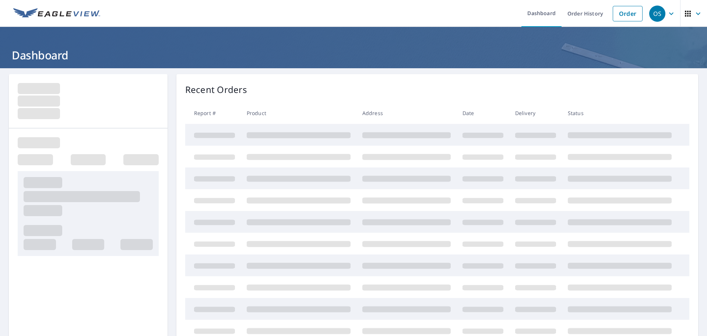  I want to click on th: Report #, so click(213, 113).